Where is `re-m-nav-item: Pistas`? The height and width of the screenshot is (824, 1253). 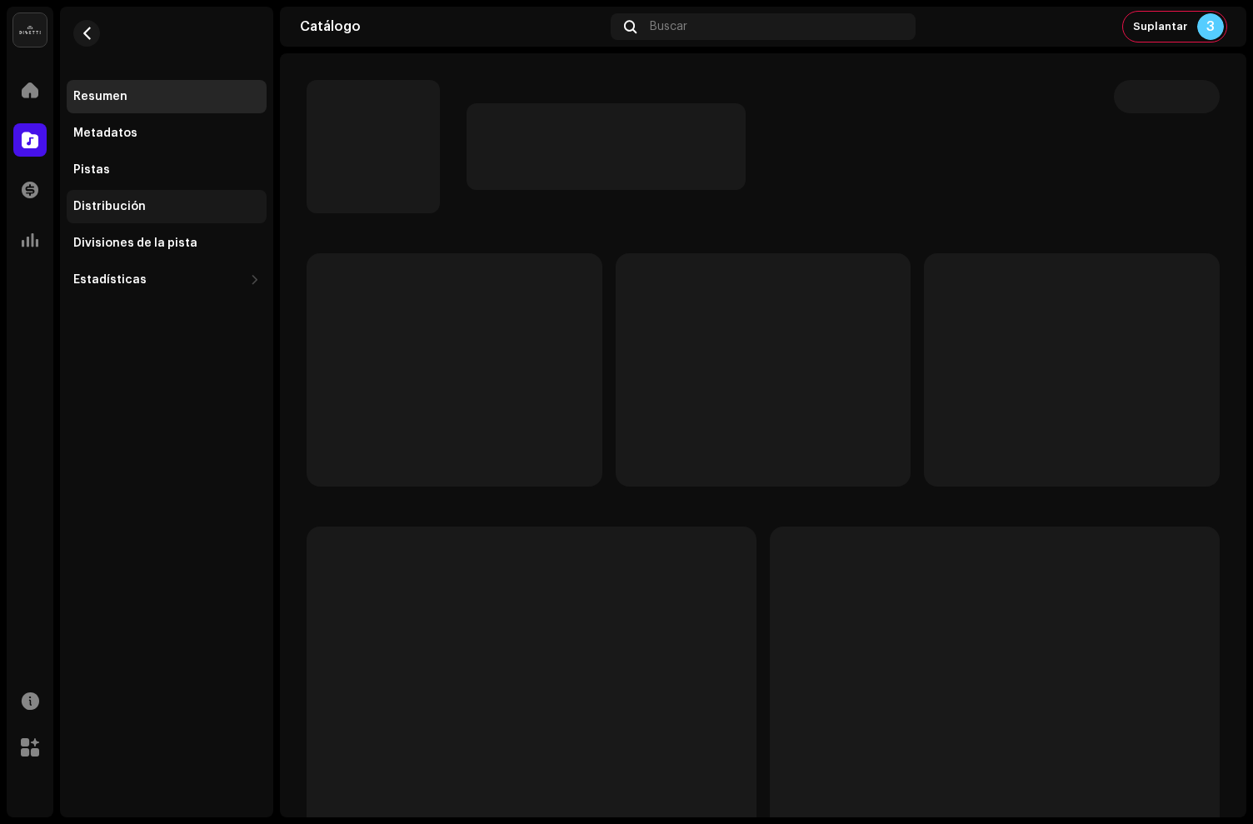 re-m-nav-item: Pistas is located at coordinates (167, 170).